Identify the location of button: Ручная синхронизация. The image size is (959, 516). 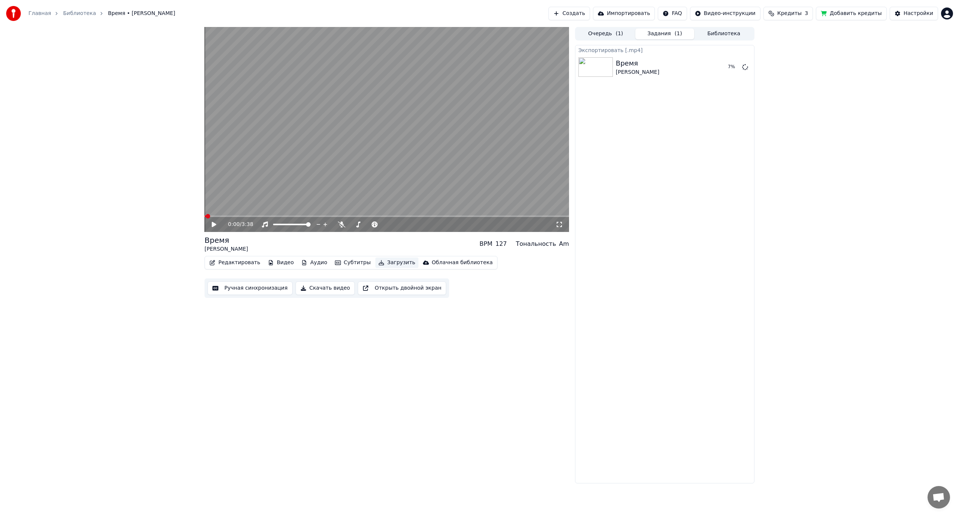
(250, 288).